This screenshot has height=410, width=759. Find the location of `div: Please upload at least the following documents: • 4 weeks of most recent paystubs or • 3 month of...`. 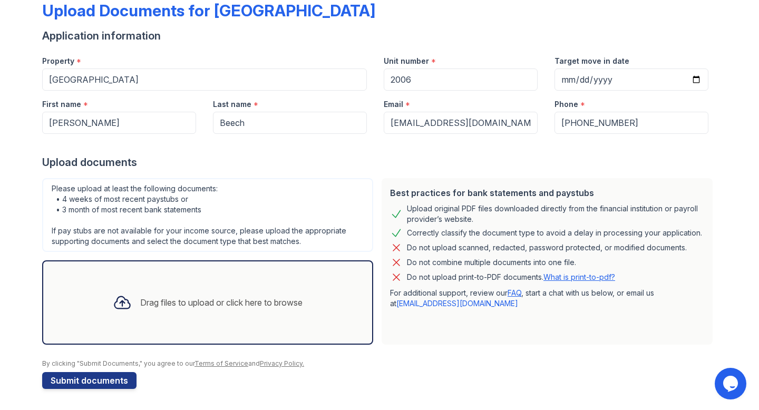

div: Please upload at least the following documents: • 4 weeks of most recent paystubs or • 3 month of... is located at coordinates (208, 215).